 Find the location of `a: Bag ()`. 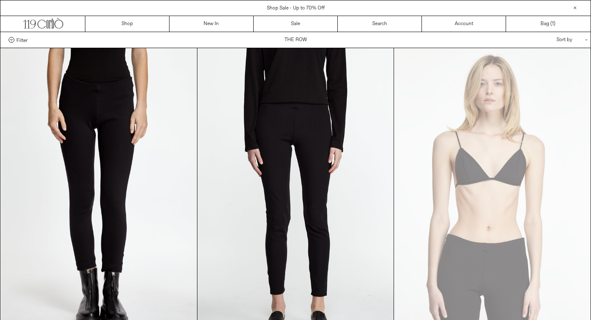

a: Bag () is located at coordinates (548, 24).